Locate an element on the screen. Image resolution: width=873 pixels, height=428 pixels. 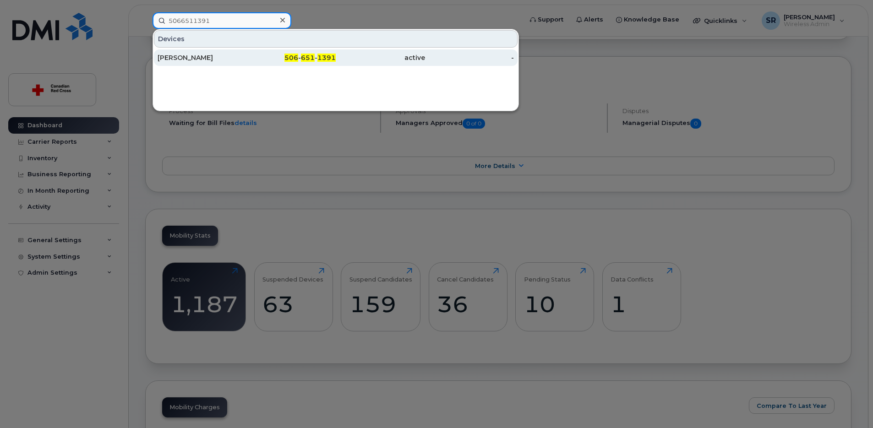
div: Devices is located at coordinates (336, 39).